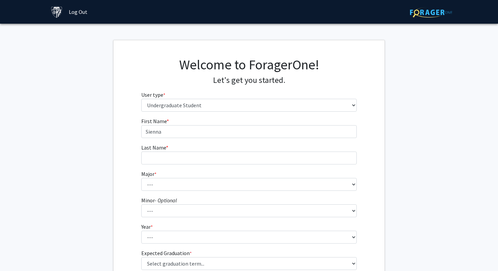 This screenshot has width=498, height=271. What do you see at coordinates (147, 227) in the screenshot?
I see `label: Year` at bounding box center [147, 227].